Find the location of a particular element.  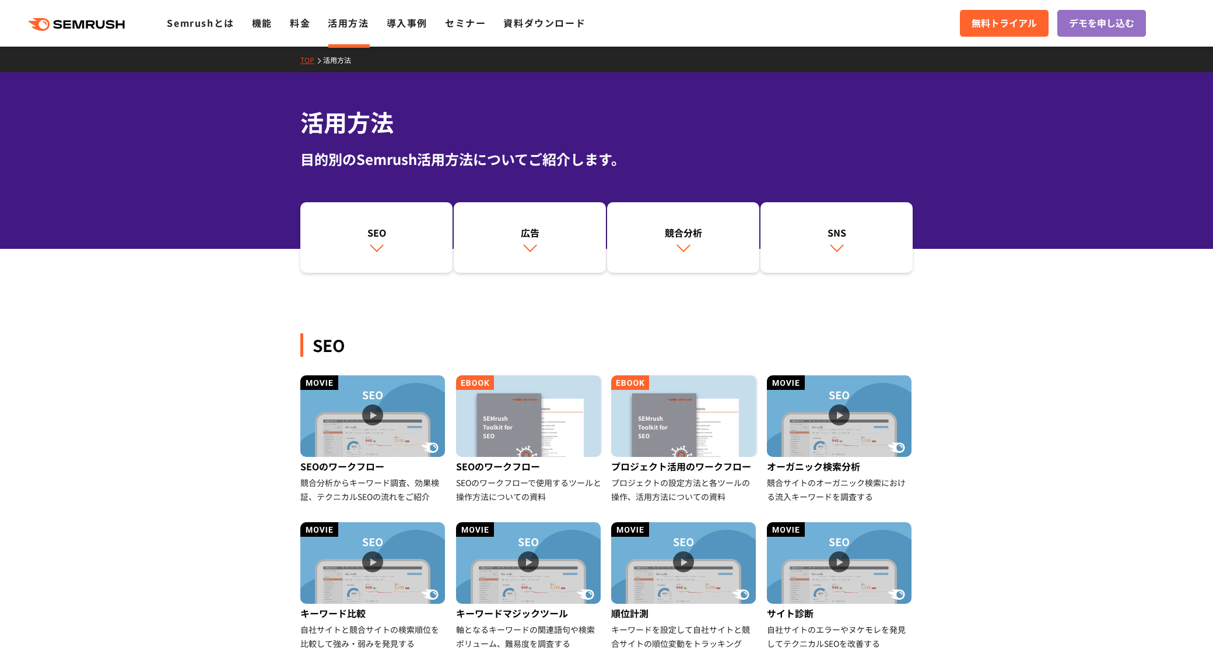

div: オーガニック検索分析 is located at coordinates (839, 466).